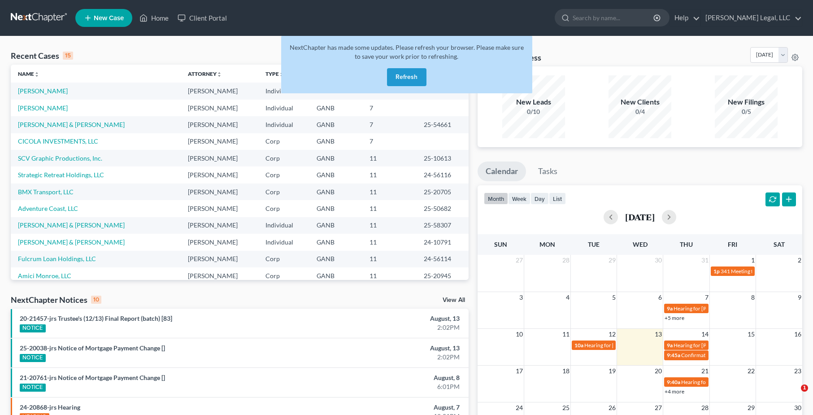 The width and height of the screenshot is (813, 415). I want to click on span: 3, so click(521, 297).